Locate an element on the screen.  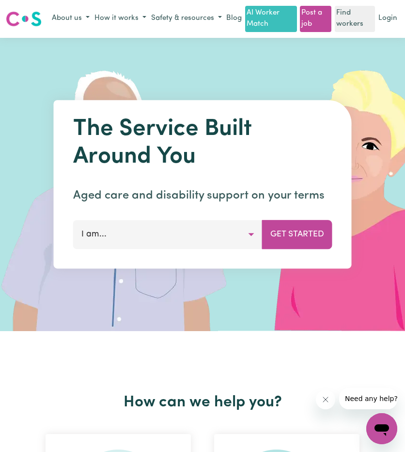
a: Post a job is located at coordinates (316, 19).